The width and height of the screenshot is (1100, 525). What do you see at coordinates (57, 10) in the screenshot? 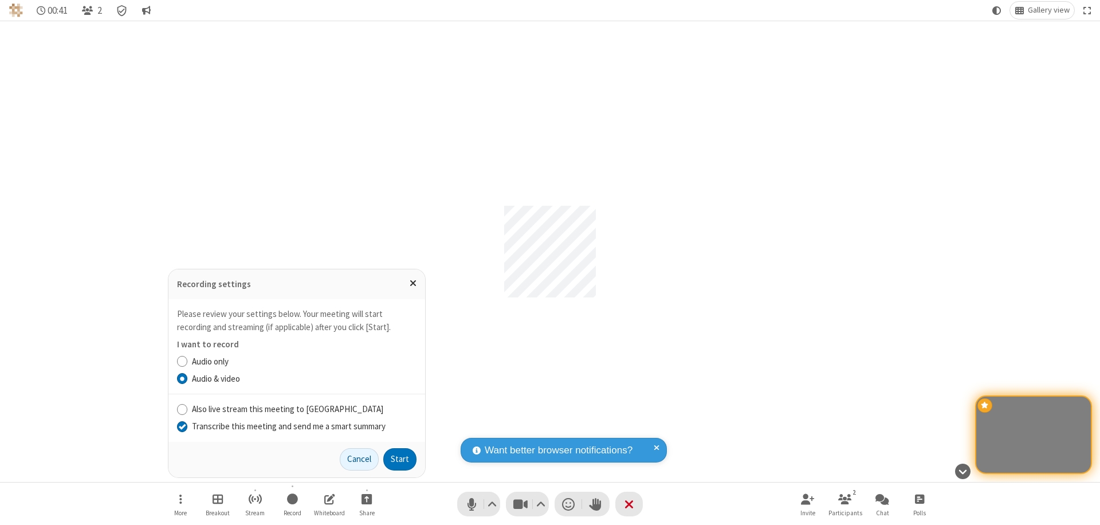
I see `span: 00:41` at bounding box center [57, 10].